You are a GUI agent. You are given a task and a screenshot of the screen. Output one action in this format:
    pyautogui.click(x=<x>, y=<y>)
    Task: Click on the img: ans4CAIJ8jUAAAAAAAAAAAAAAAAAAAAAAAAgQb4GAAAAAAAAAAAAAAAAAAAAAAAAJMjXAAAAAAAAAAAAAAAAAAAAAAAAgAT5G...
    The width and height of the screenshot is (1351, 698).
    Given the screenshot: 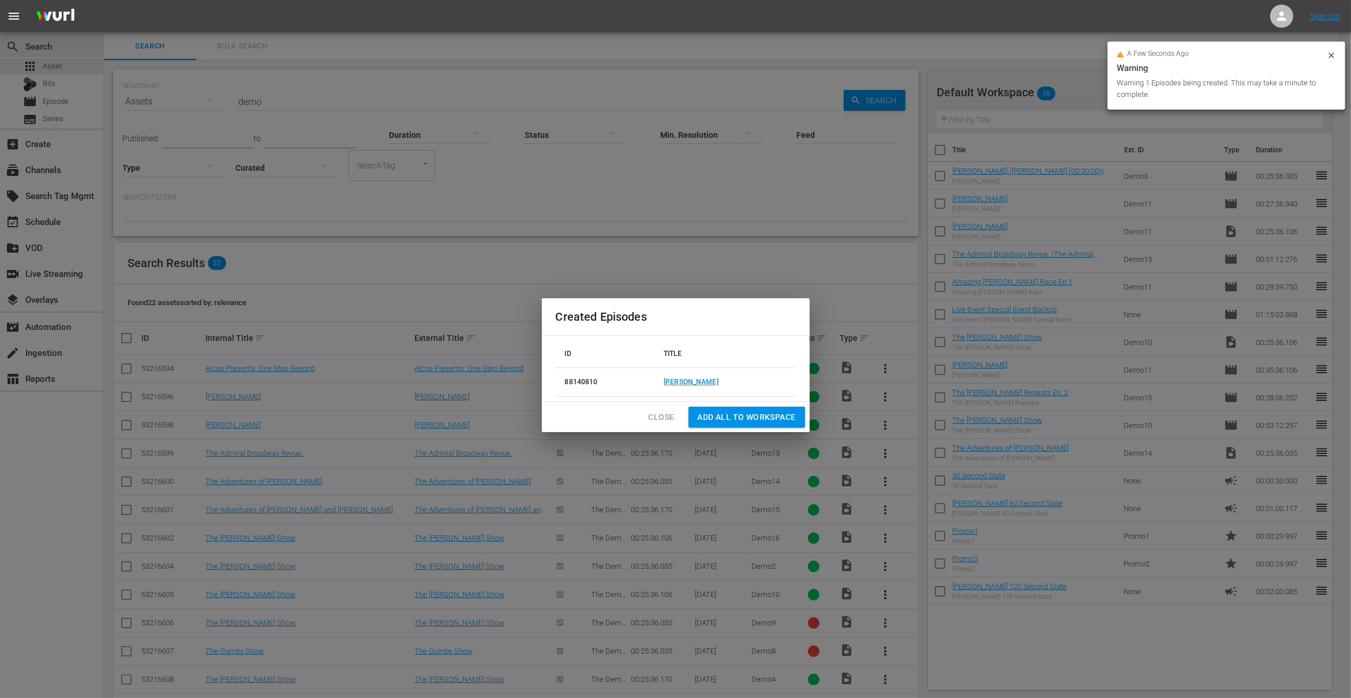 What is the action you would take?
    pyautogui.click(x=55, y=16)
    